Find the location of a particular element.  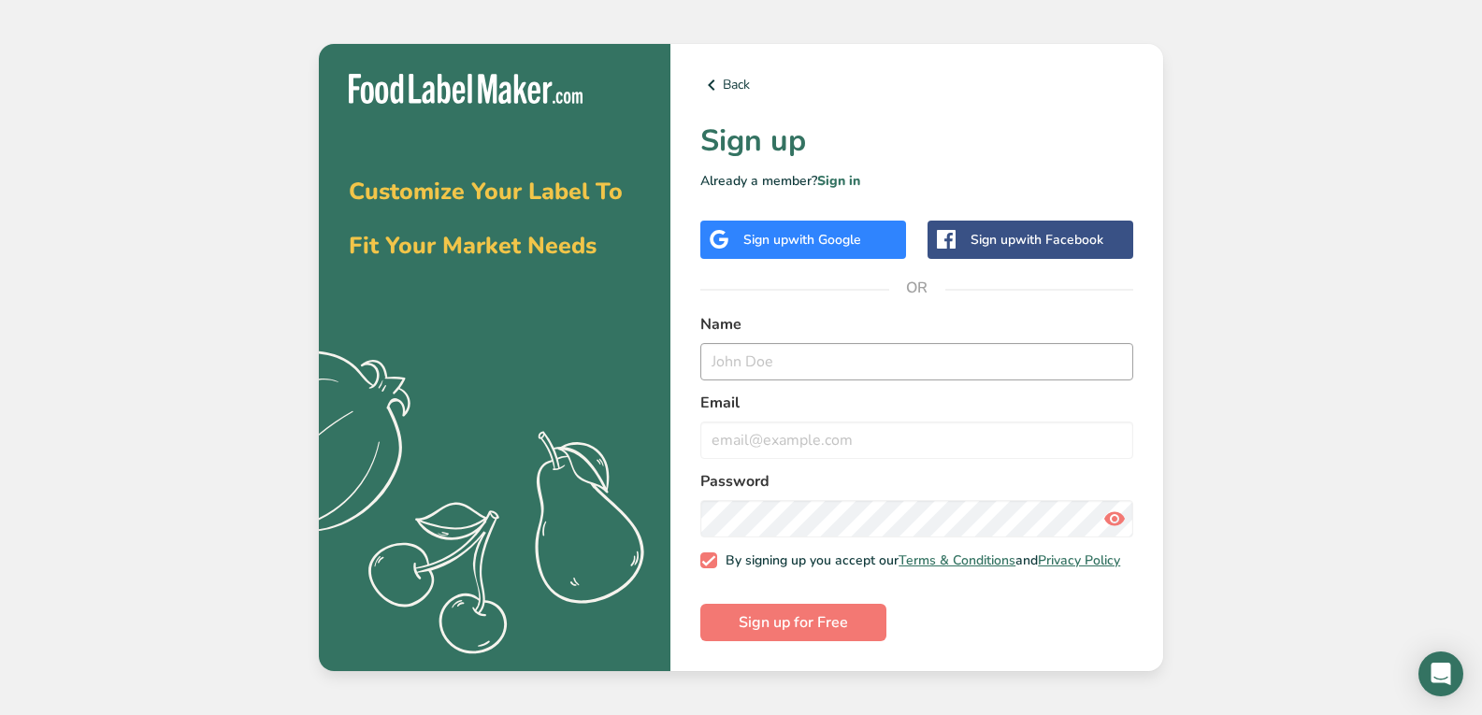

input: email@example.com is located at coordinates (916, 440).